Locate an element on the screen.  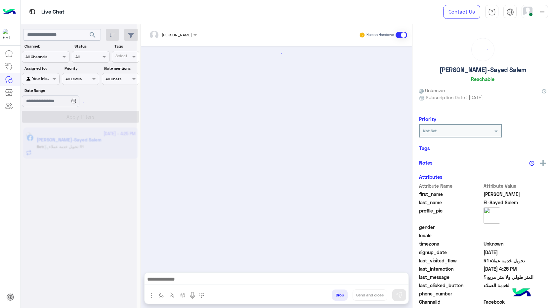
span: last_interaction is located at coordinates (451, 269).